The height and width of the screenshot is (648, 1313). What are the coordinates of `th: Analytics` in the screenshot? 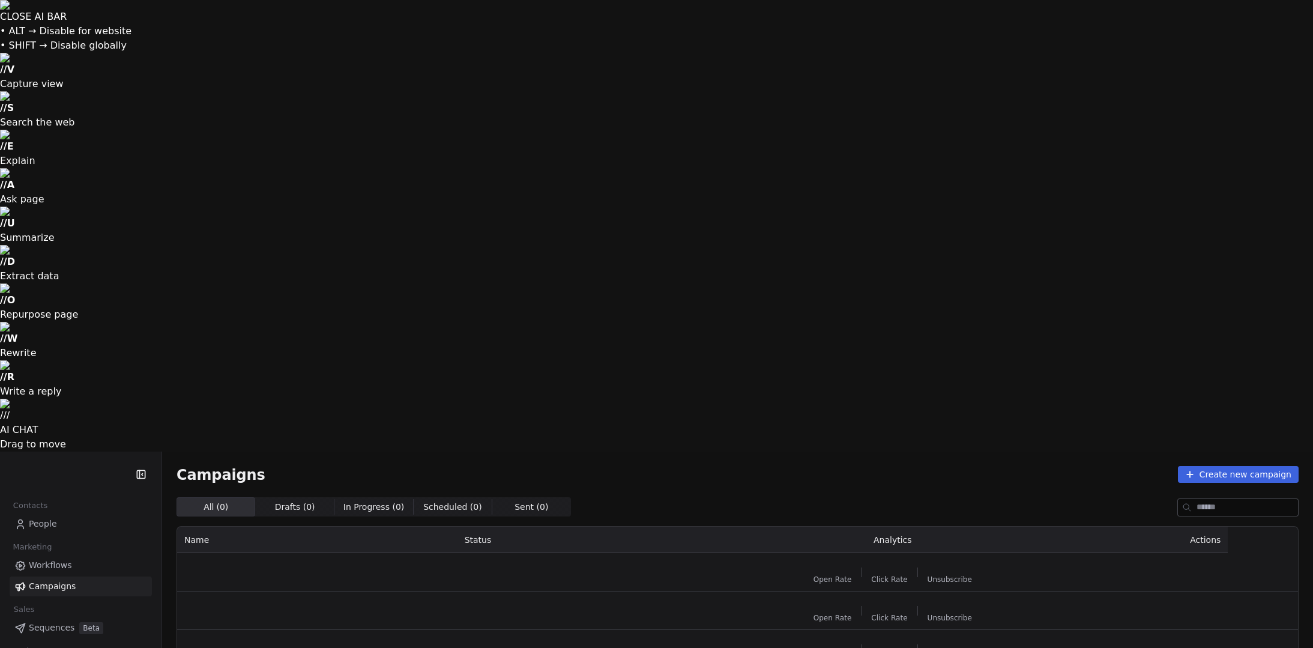 It's located at (893, 540).